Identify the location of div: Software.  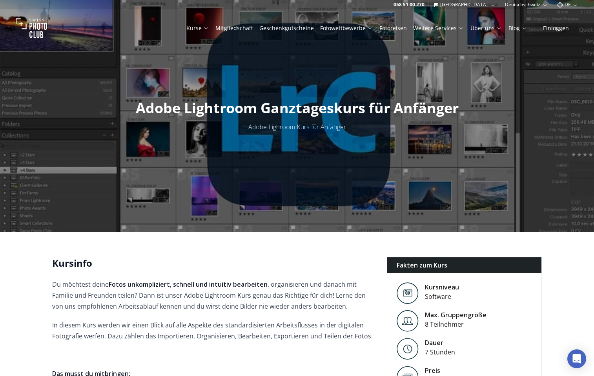
(441, 297).